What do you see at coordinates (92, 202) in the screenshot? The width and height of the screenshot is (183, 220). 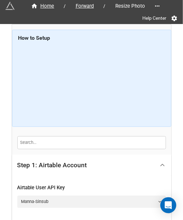 I see `a: Manna-Sinsub` at bounding box center [92, 202].